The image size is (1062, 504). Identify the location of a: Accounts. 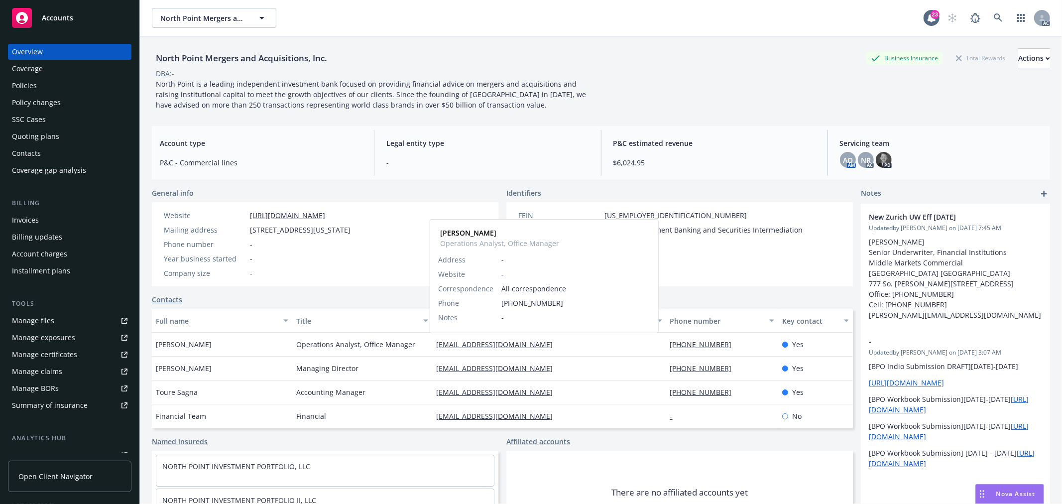
(70, 18).